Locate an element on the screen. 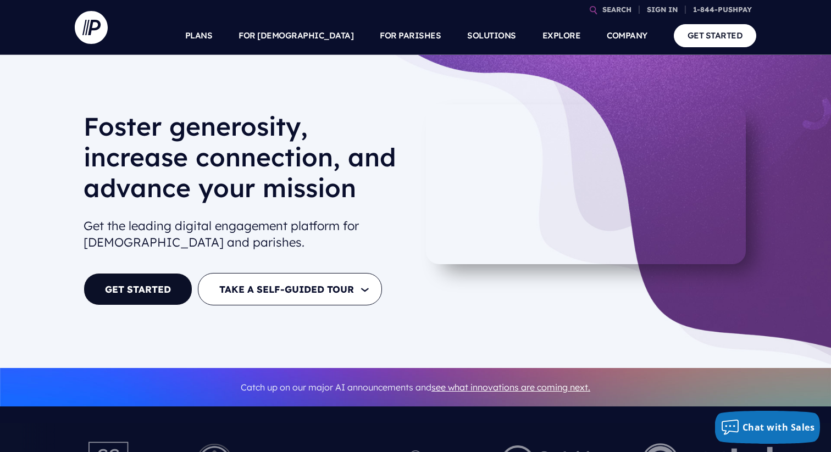  a: EXPLORE is located at coordinates (561, 36).